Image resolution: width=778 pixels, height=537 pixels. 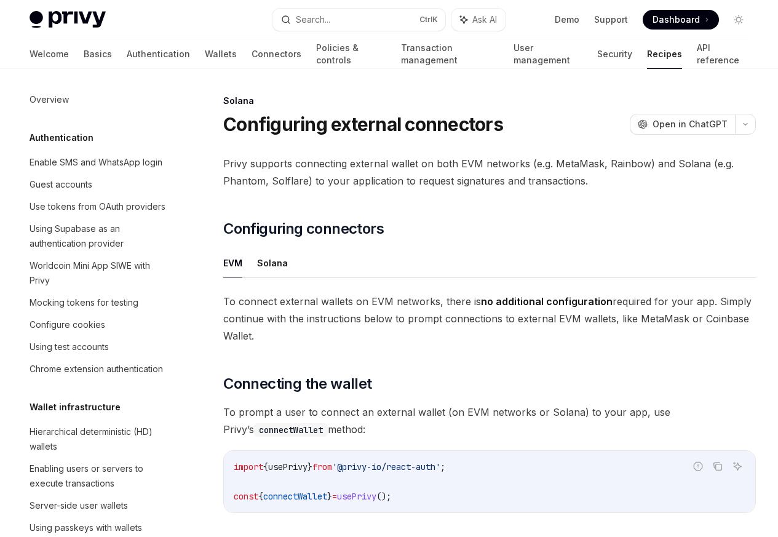 What do you see at coordinates (676, 20) in the screenshot?
I see `span: Dashboard` at bounding box center [676, 20].